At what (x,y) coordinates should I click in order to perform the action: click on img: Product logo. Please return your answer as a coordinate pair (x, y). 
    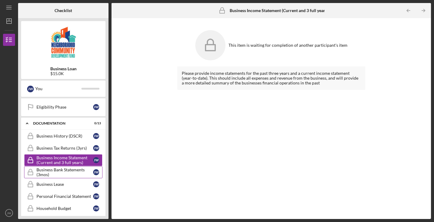
    Looking at the image, I should click on (63, 42).